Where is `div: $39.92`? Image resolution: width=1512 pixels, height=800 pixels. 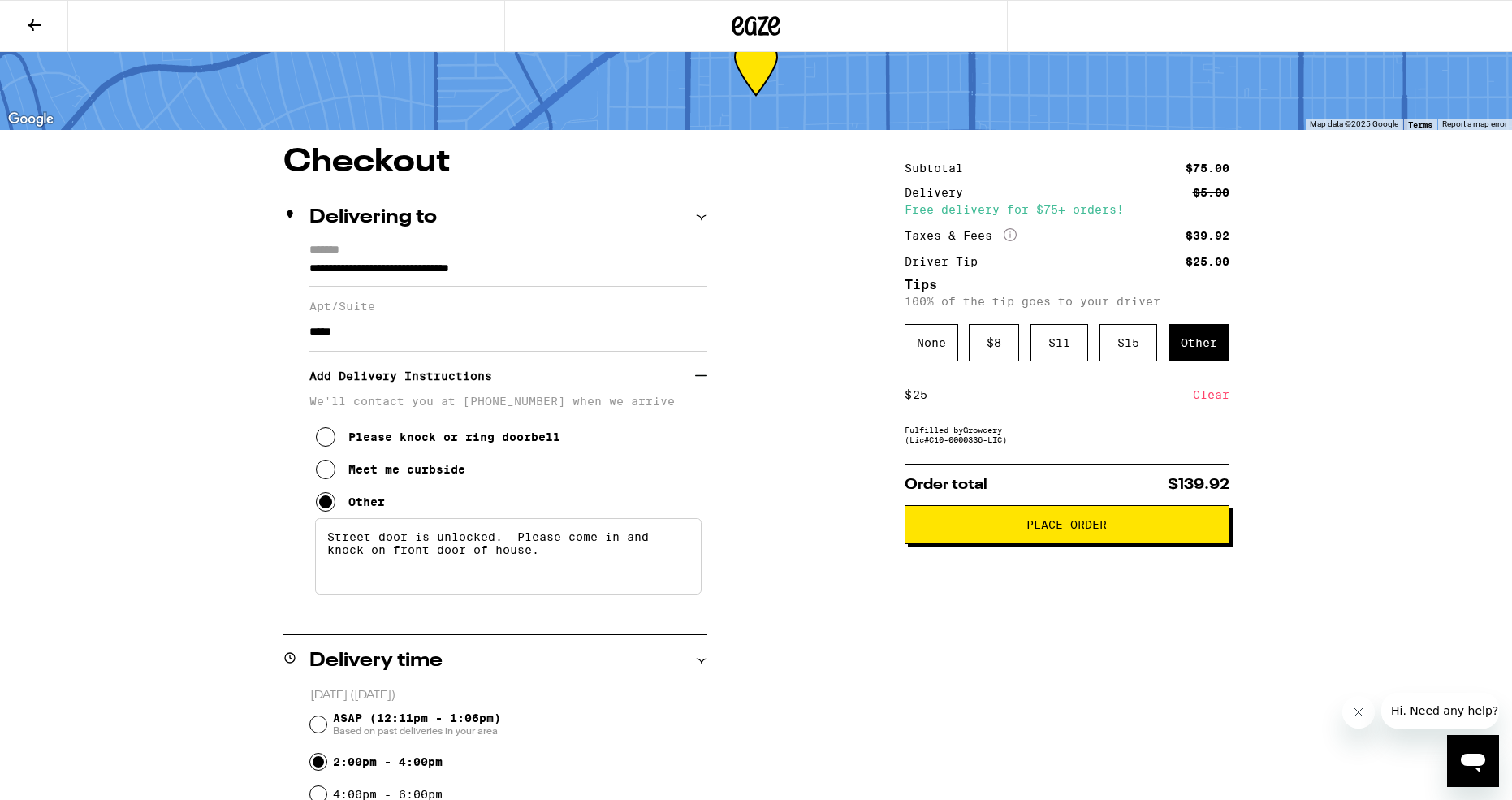 div: $39.92 is located at coordinates (1208, 235).